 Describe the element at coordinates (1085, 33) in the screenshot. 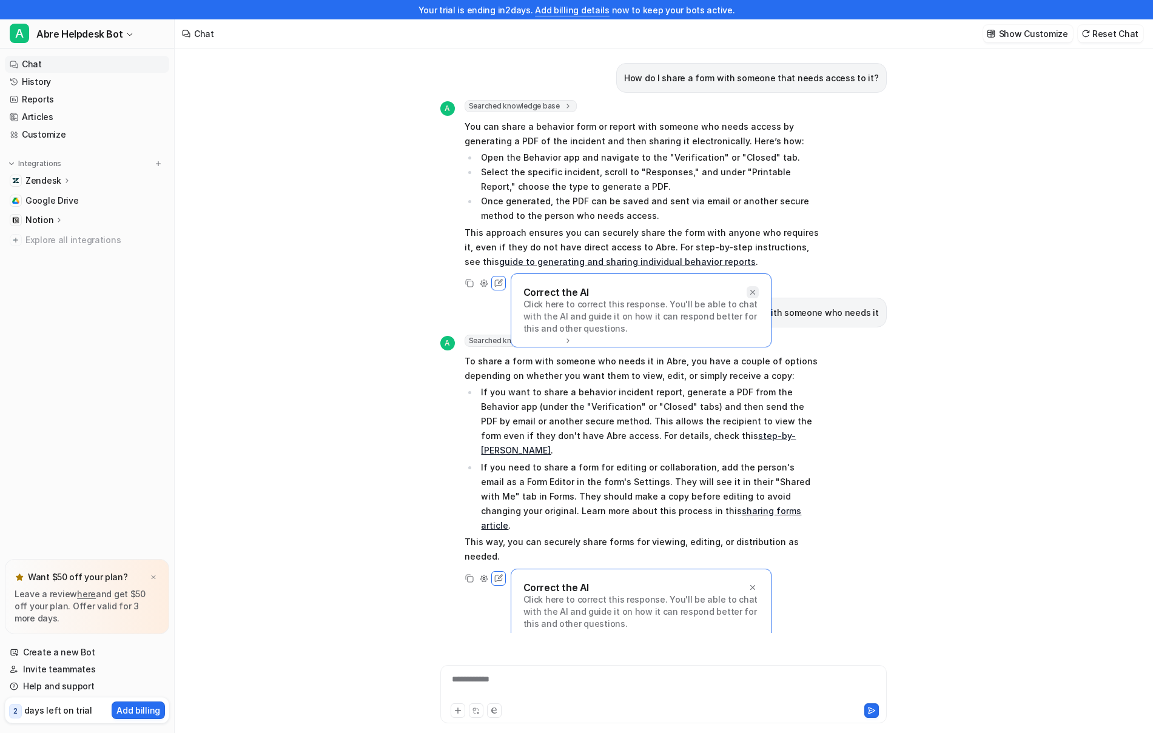

I see `img: reset` at that location.